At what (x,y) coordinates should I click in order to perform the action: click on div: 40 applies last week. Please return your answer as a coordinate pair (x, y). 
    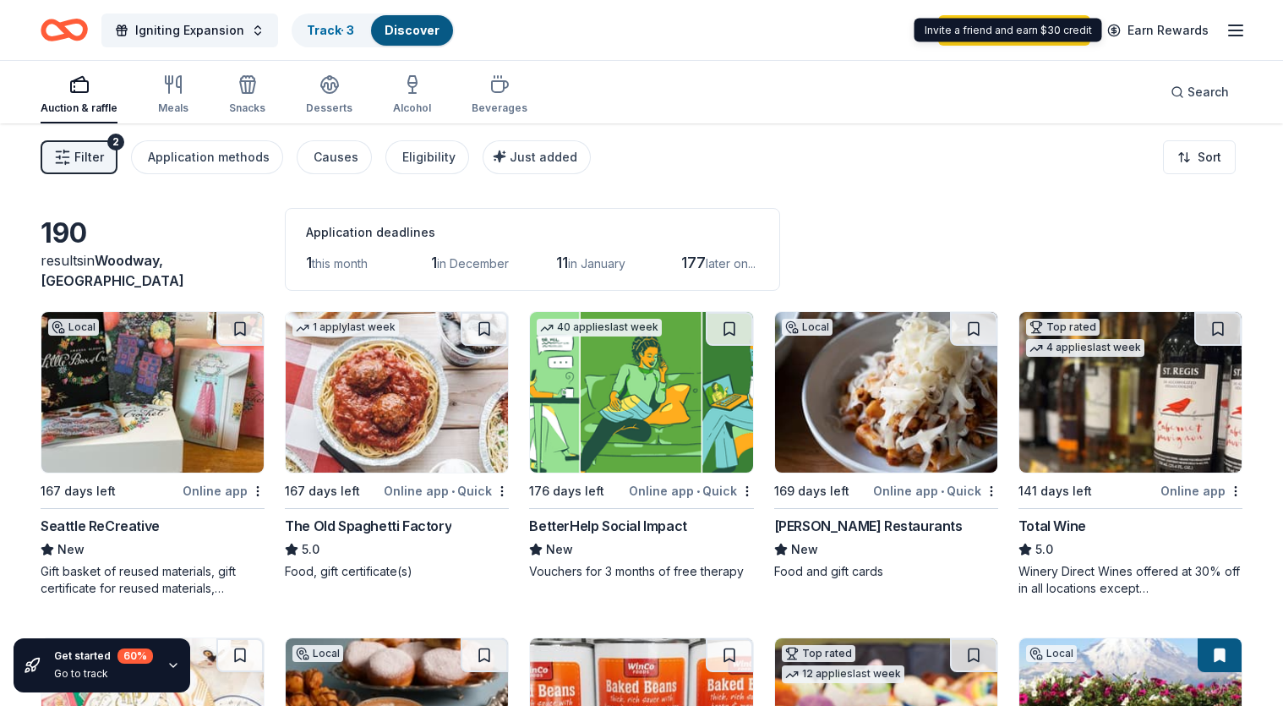
    Looking at the image, I should click on (599, 327).